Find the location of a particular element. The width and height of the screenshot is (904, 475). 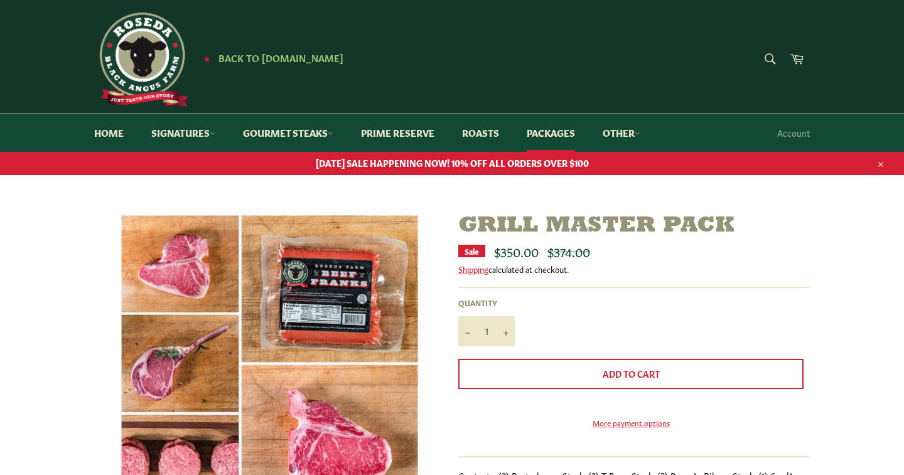

a: Home is located at coordinates (109, 133).